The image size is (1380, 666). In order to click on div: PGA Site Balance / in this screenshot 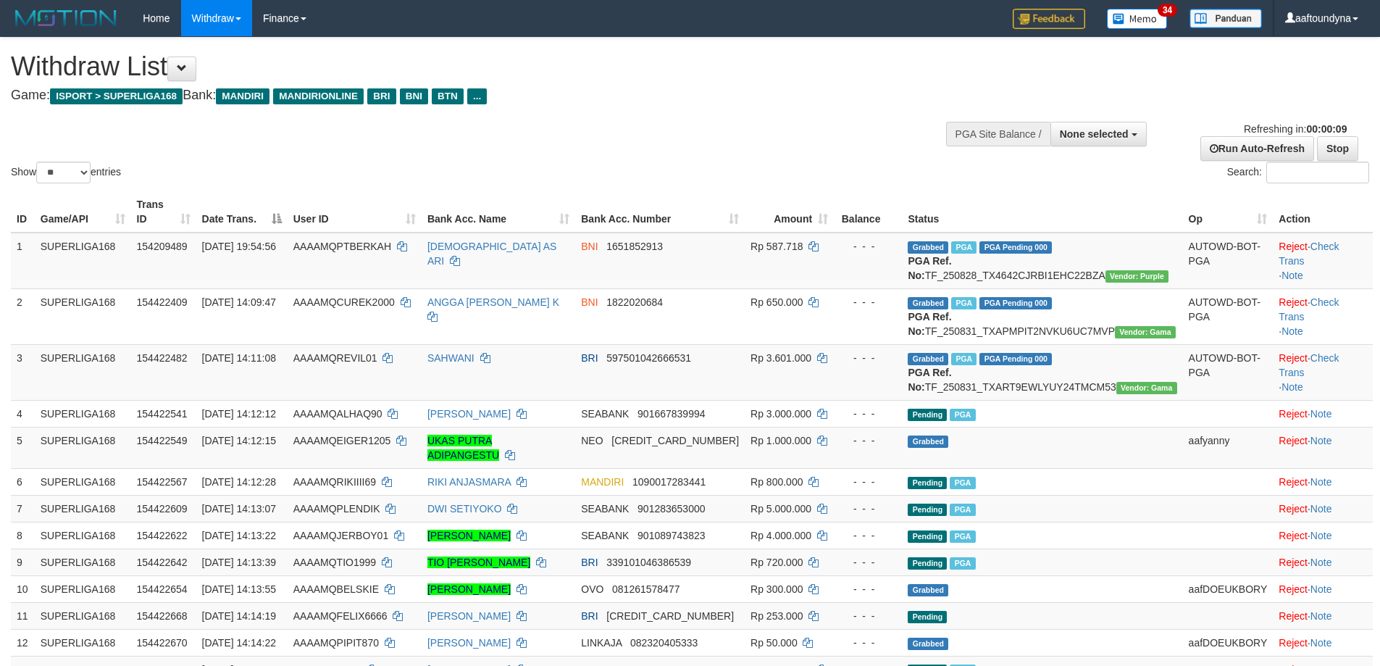, I will do `click(998, 134)`.